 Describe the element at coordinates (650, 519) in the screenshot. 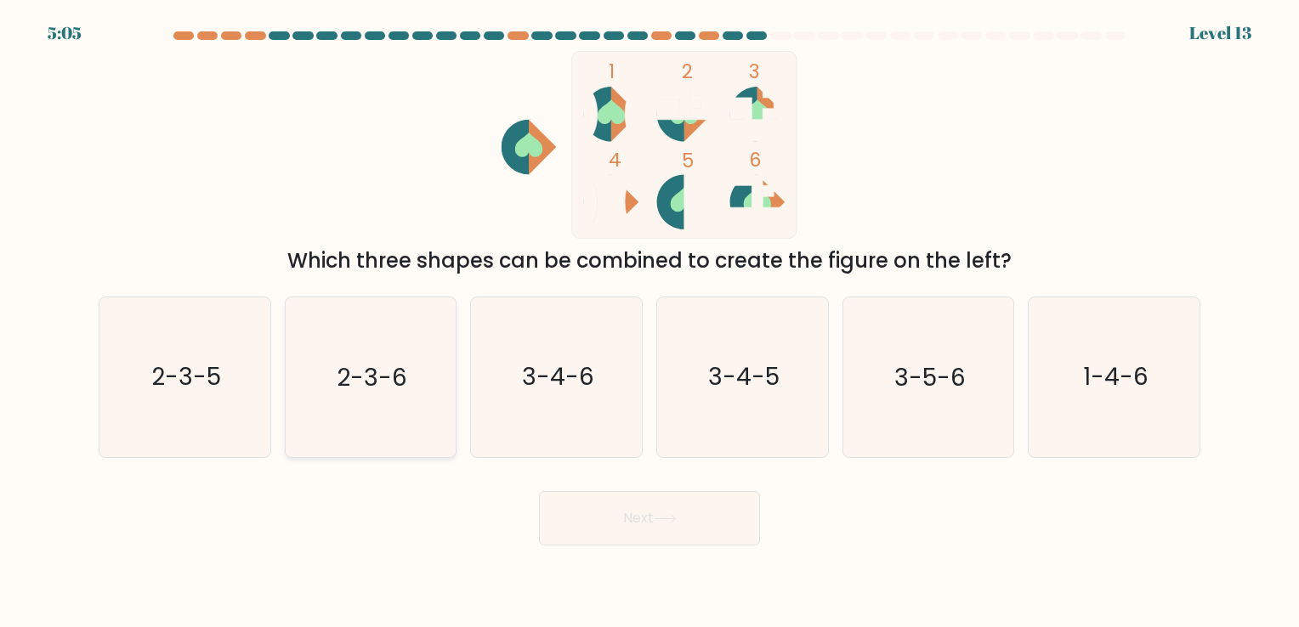

I see `button: Next` at that location.